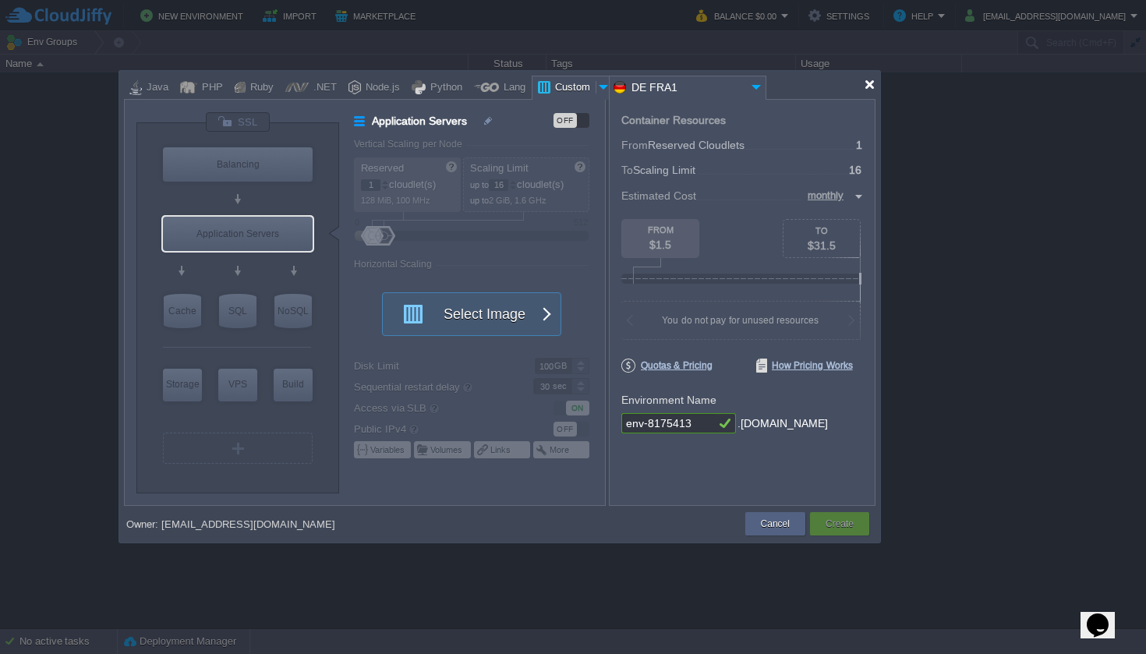 This screenshot has height=654, width=1146. Describe the element at coordinates (293, 384) in the screenshot. I see `div: Build` at that location.